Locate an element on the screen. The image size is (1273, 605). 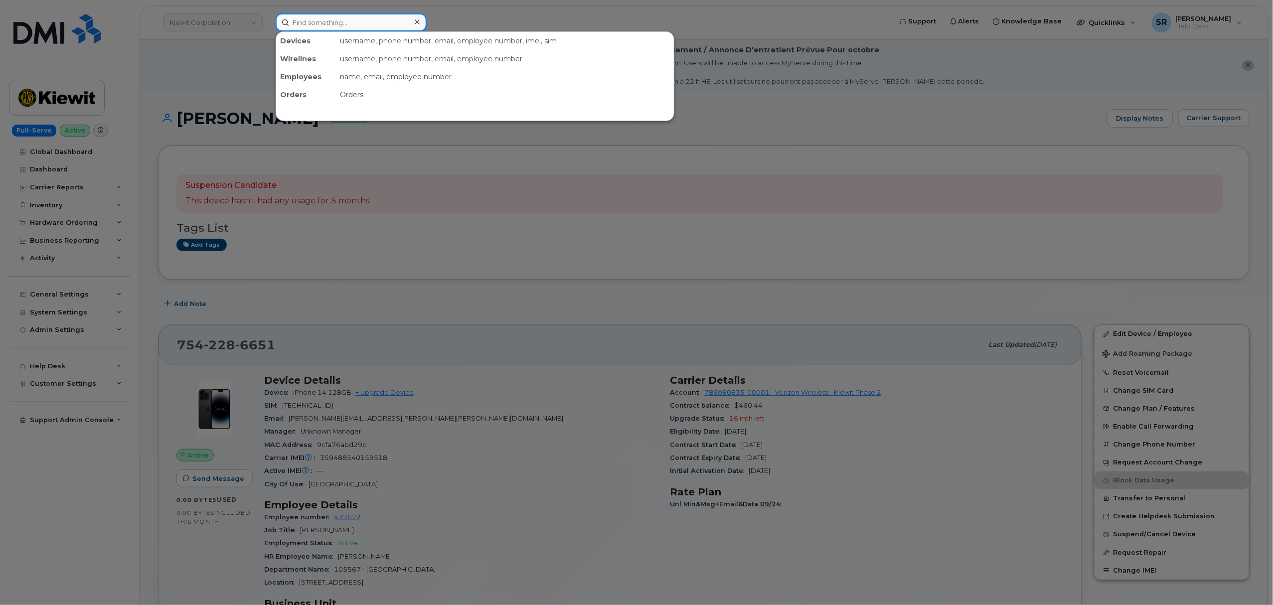
div: Wirelines is located at coordinates (306, 59).